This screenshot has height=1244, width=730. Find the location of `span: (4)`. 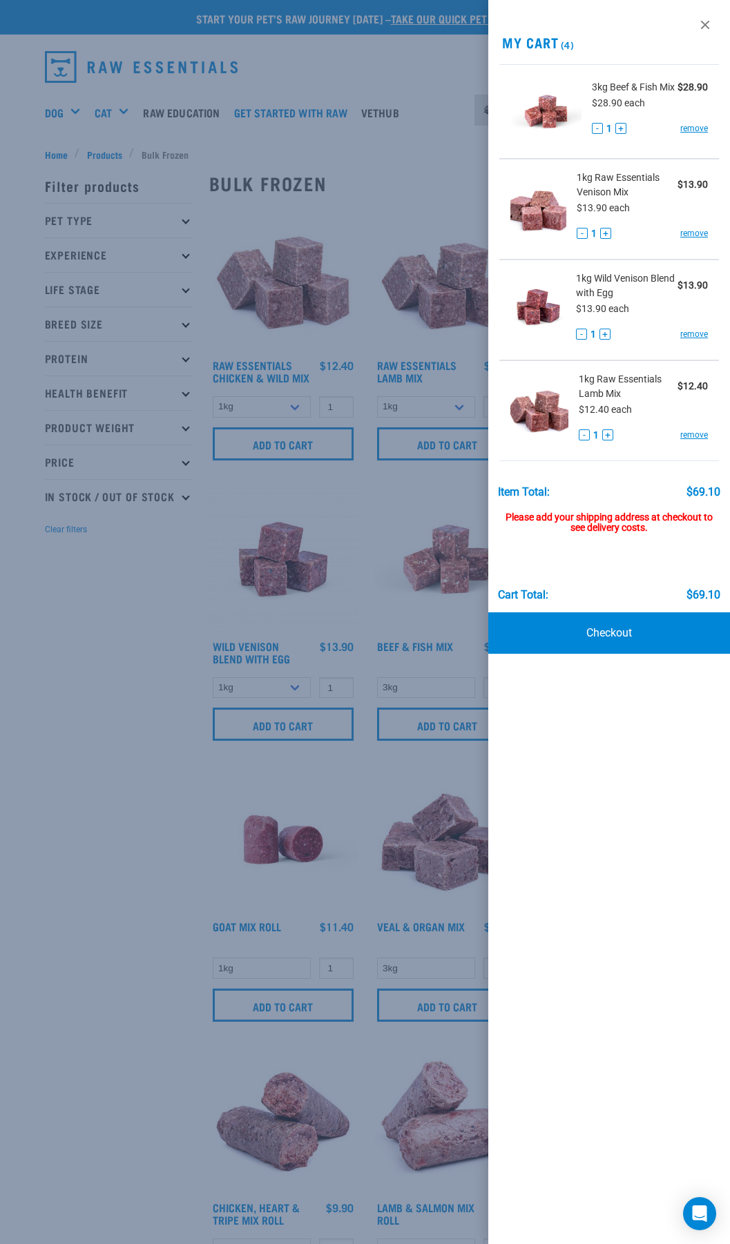

span: (4) is located at coordinates (566, 44).